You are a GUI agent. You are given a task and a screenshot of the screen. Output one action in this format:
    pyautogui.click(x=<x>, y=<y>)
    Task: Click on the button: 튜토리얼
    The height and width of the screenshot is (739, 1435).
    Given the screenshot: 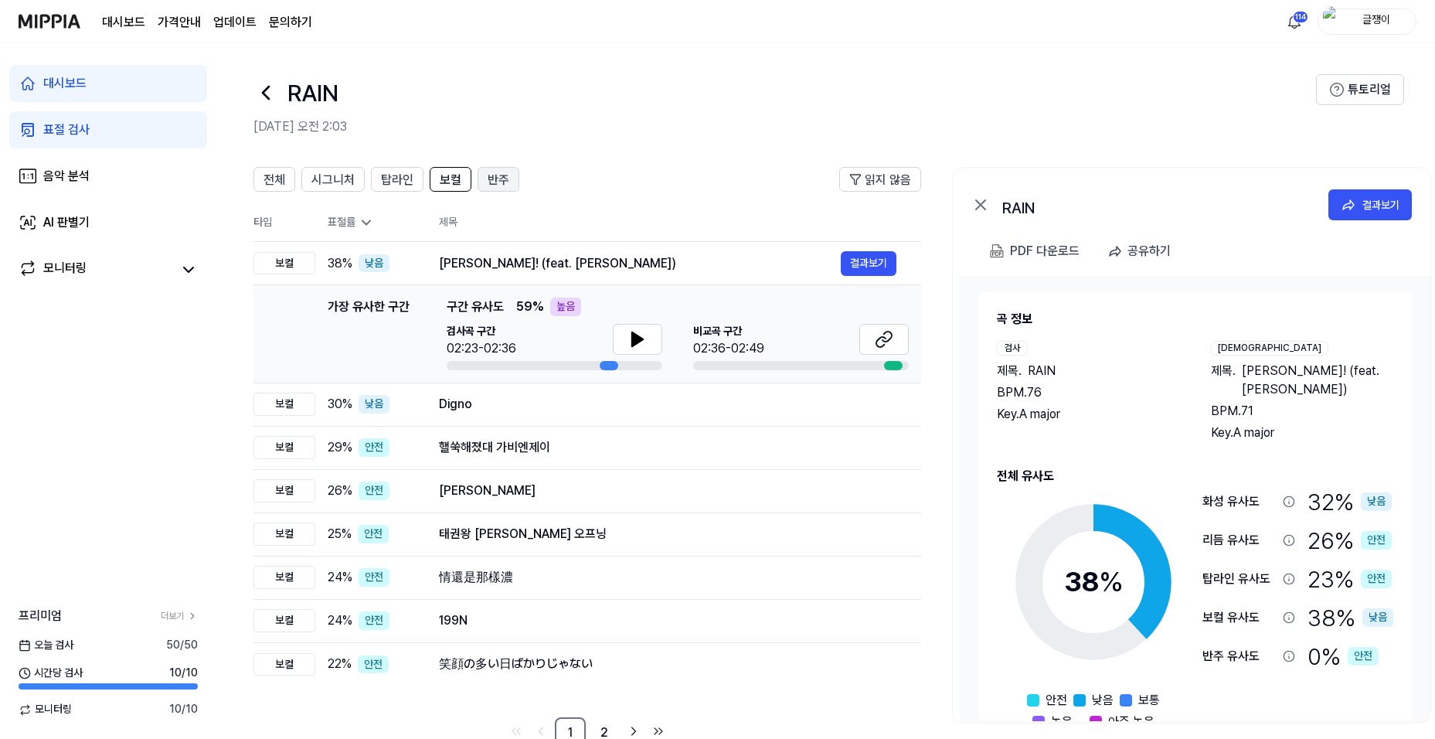 What is the action you would take?
    pyautogui.click(x=1360, y=90)
    